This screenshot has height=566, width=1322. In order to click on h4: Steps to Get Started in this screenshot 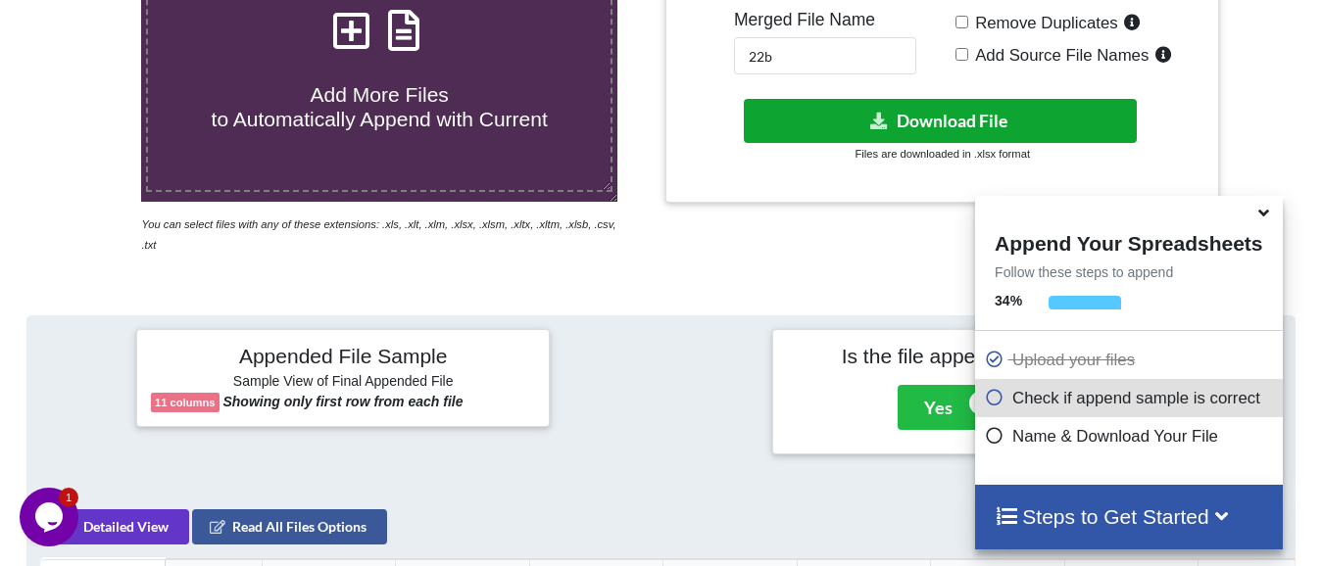, I will do `click(1128, 516)`.